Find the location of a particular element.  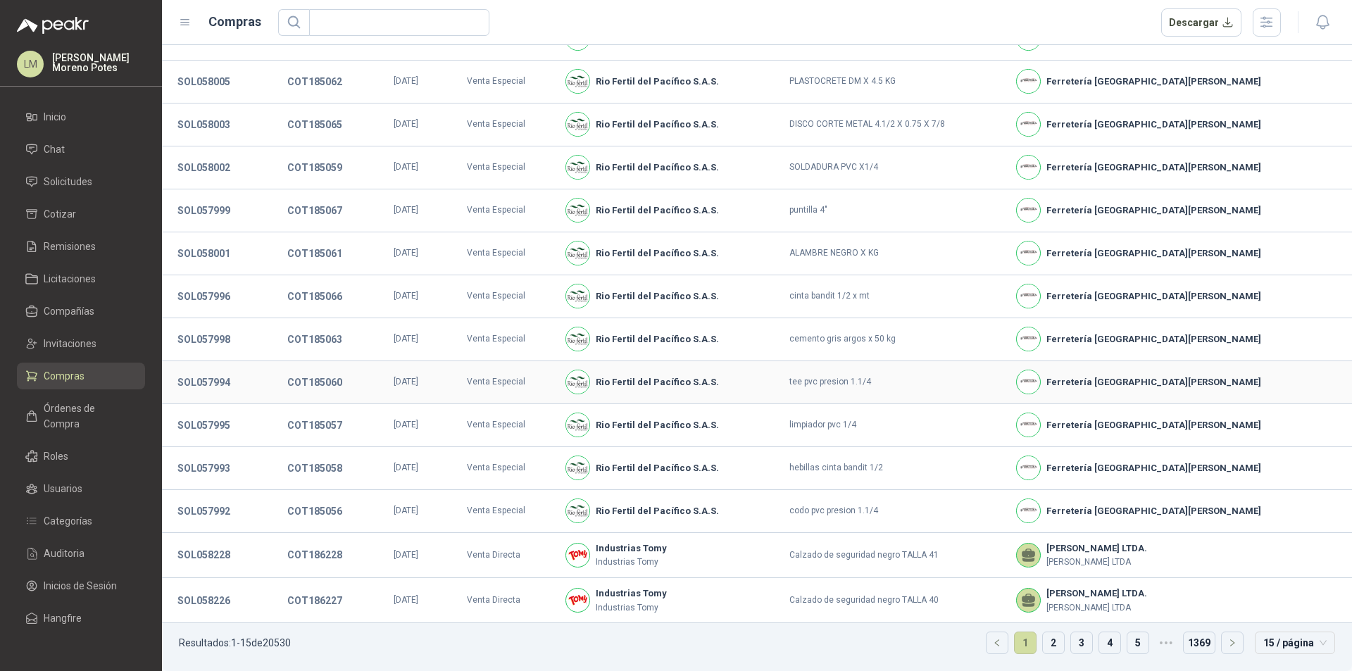

a: Remisiones is located at coordinates (81, 246).